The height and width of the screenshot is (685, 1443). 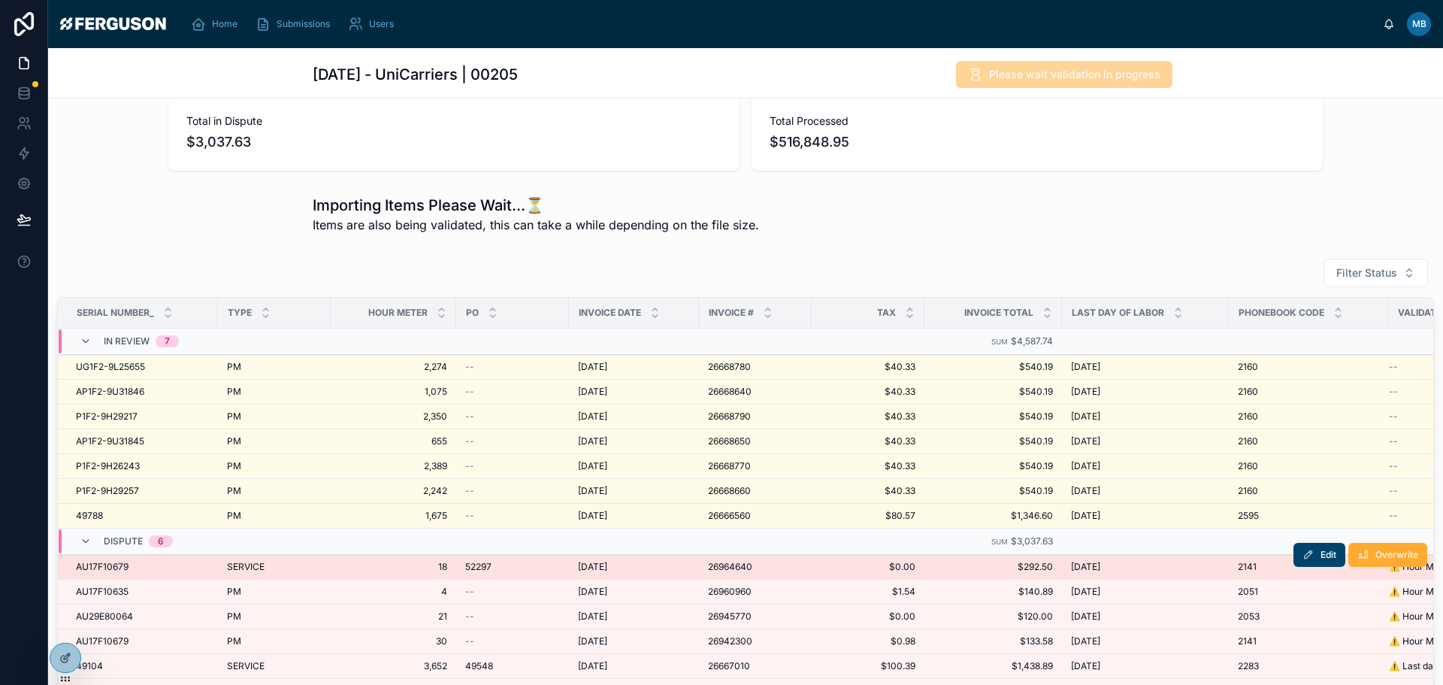 What do you see at coordinates (303, 24) in the screenshot?
I see `span: Submissions` at bounding box center [303, 24].